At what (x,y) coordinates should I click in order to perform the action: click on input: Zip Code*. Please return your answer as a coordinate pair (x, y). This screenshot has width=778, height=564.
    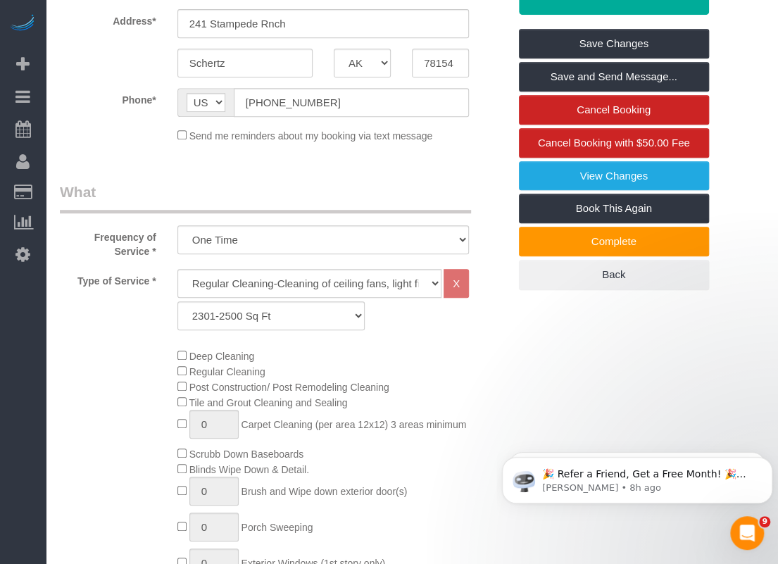
    Looking at the image, I should click on (440, 63).